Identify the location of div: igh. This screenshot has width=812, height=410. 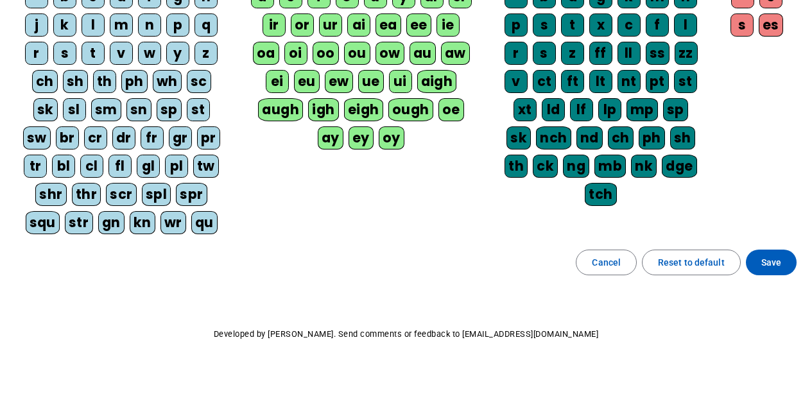
(323, 110).